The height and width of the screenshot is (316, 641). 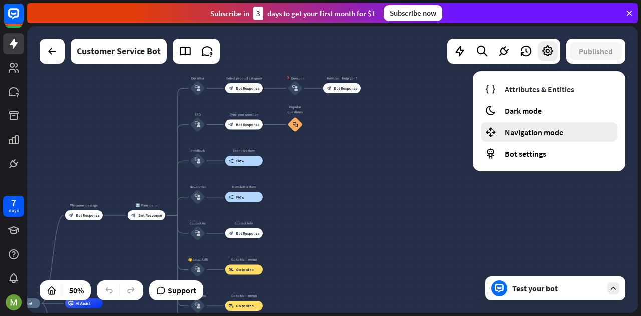 I want to click on div: Popular questions, so click(x=295, y=110).